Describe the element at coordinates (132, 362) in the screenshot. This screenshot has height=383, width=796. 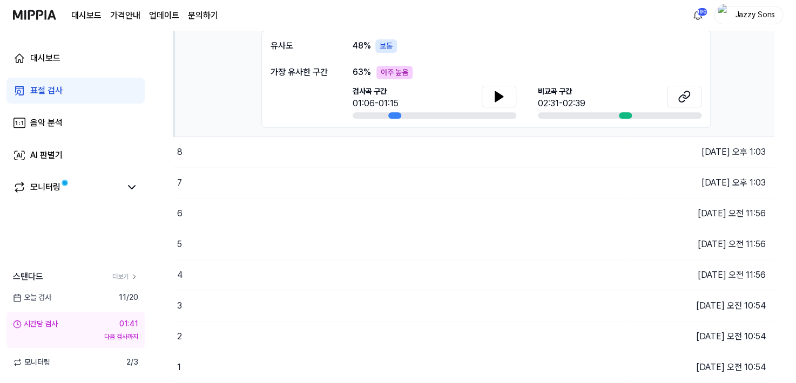
I see `span: 2 / 3` at that location.